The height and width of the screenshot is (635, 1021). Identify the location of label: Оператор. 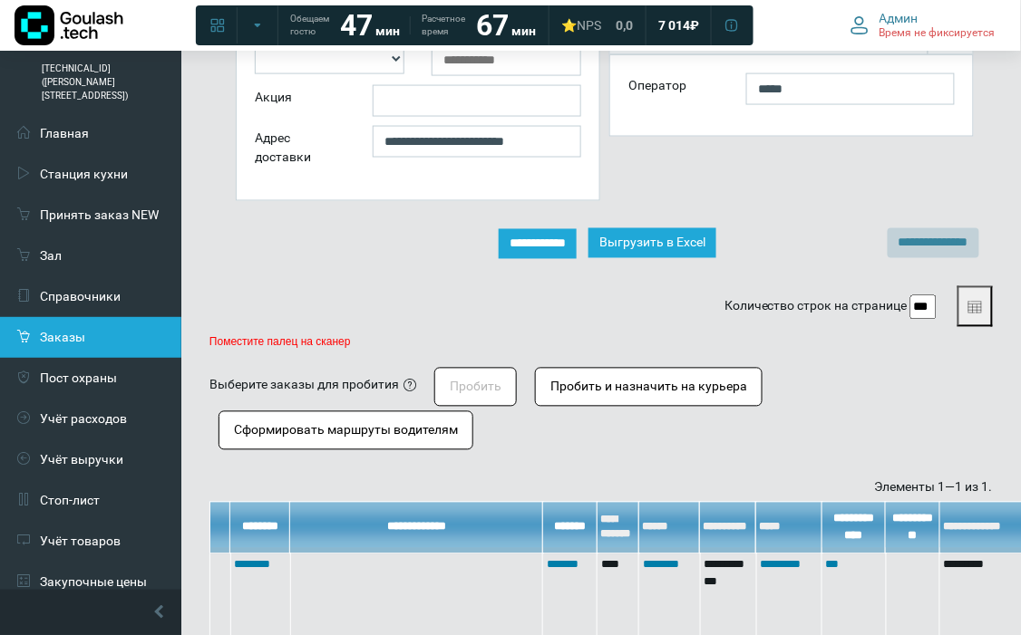
(657, 85).